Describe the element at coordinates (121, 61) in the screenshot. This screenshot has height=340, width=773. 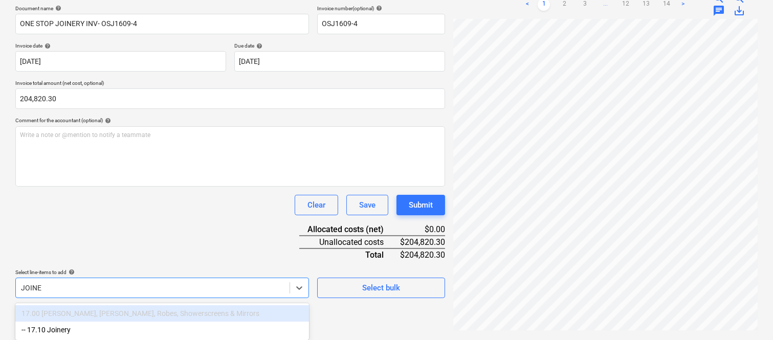
I see `input: Invoice date not specified` at that location.